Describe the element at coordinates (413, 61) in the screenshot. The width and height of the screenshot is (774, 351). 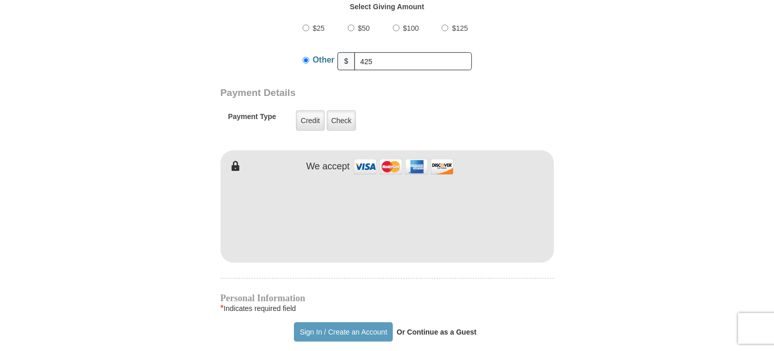
I see `input: Other Amount` at that location.